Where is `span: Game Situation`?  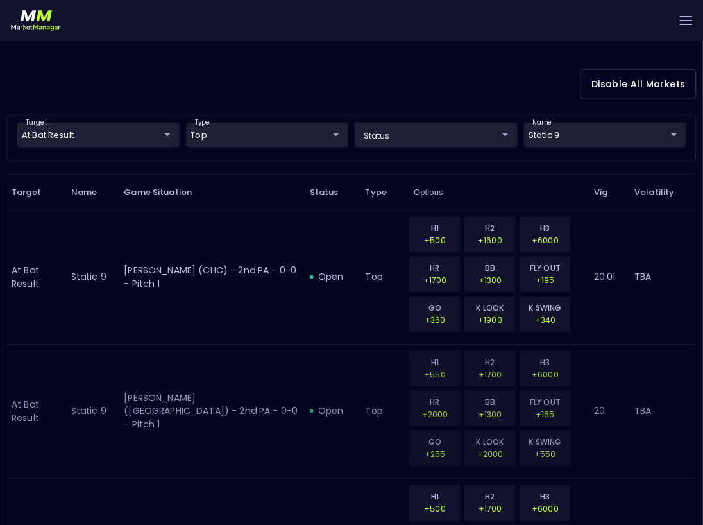 span: Game Situation is located at coordinates (166, 192).